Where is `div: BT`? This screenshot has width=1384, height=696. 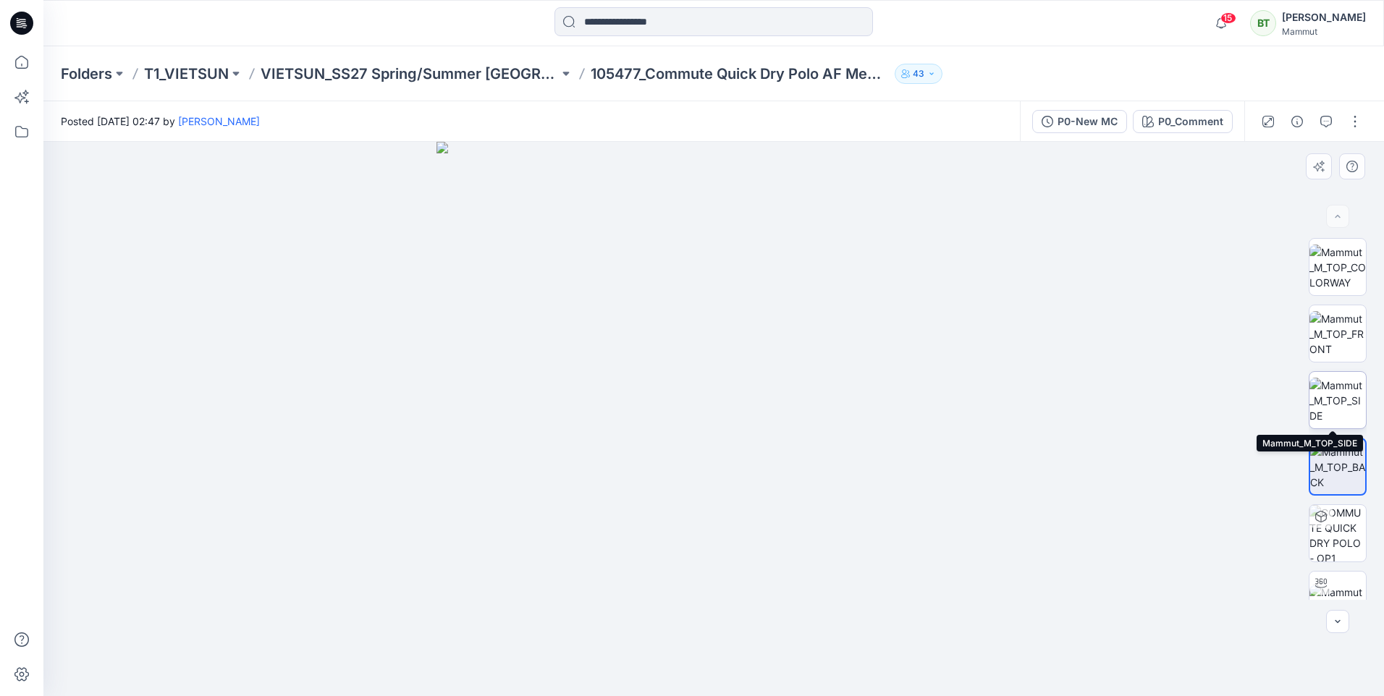
div: BT is located at coordinates (1263, 23).